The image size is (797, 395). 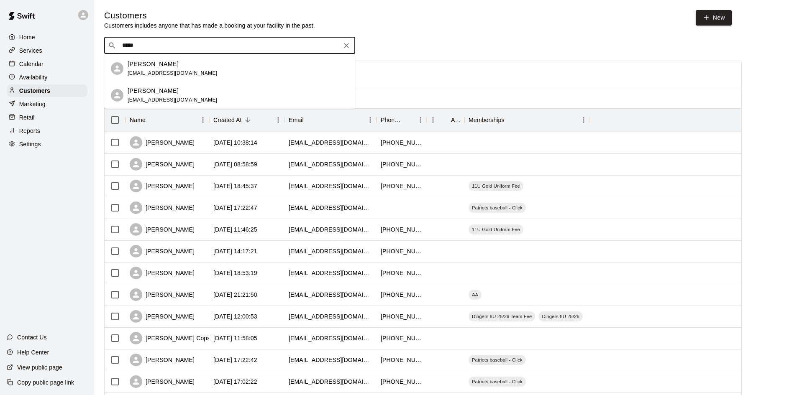 What do you see at coordinates (31, 51) in the screenshot?
I see `p: Services` at bounding box center [31, 51].